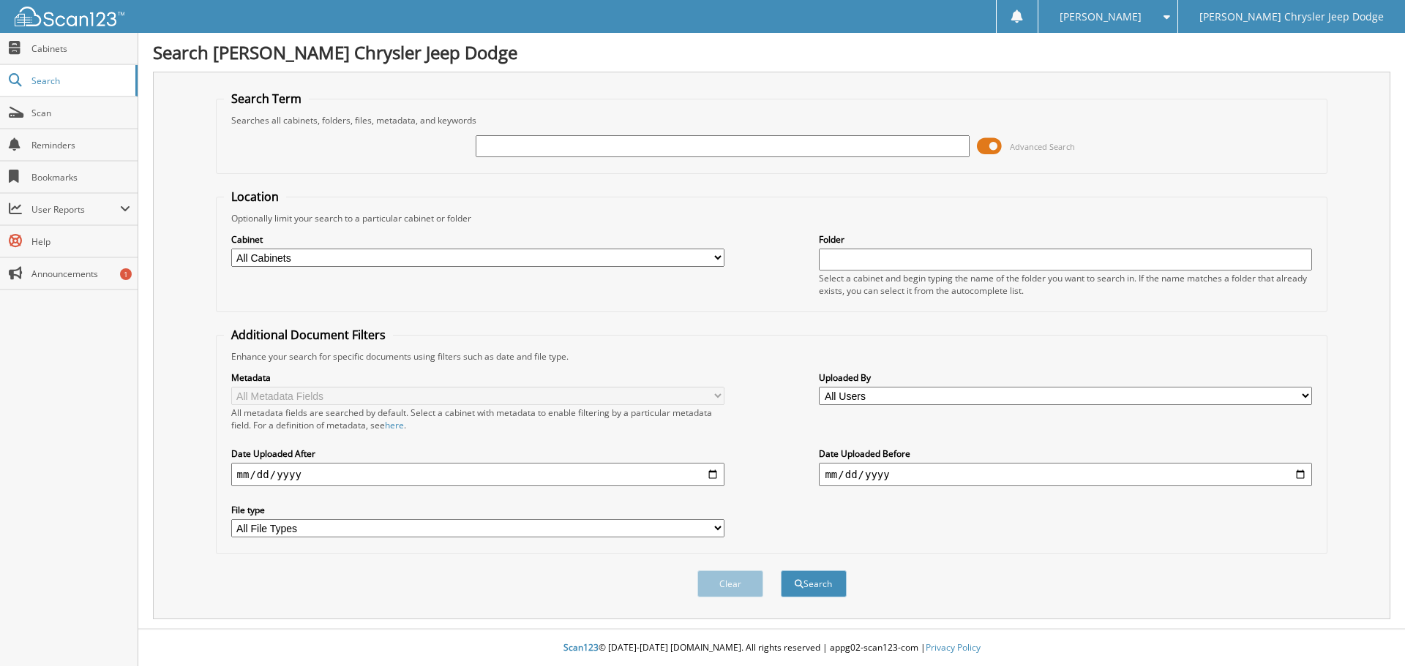 The height and width of the screenshot is (666, 1405). I want to click on button: Clear, so click(730, 584).